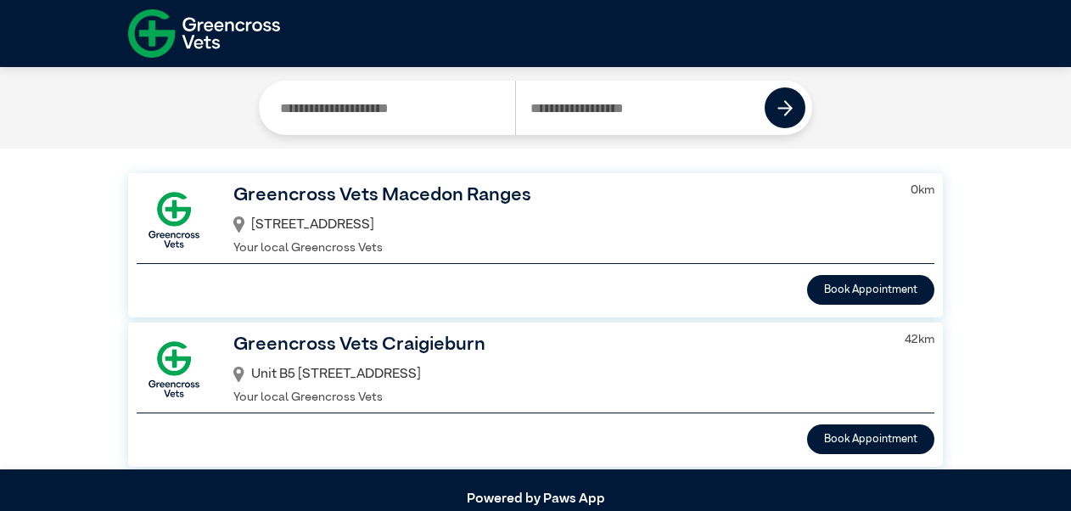 The image size is (1071, 511). I want to click on h5: Powered by Paws App, so click(536, 499).